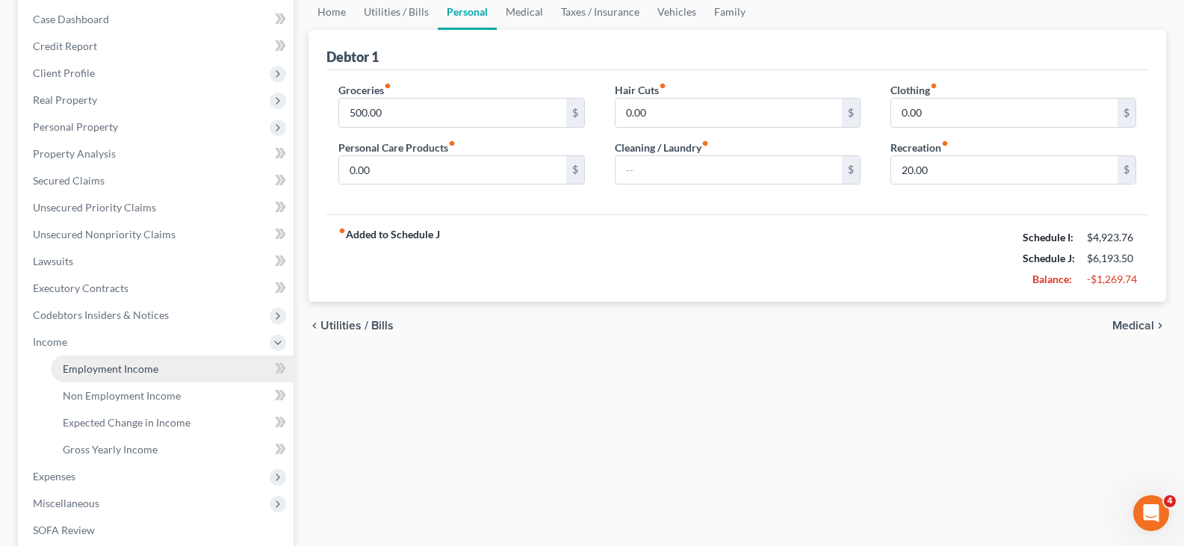 This screenshot has height=546, width=1184. What do you see at coordinates (54, 476) in the screenshot?
I see `span: Expenses` at bounding box center [54, 476].